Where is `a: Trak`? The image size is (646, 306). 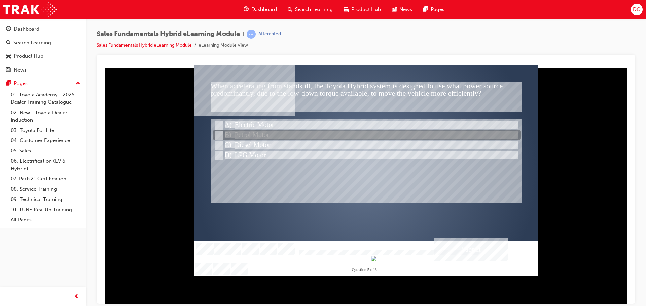 a: Trak is located at coordinates (30, 9).